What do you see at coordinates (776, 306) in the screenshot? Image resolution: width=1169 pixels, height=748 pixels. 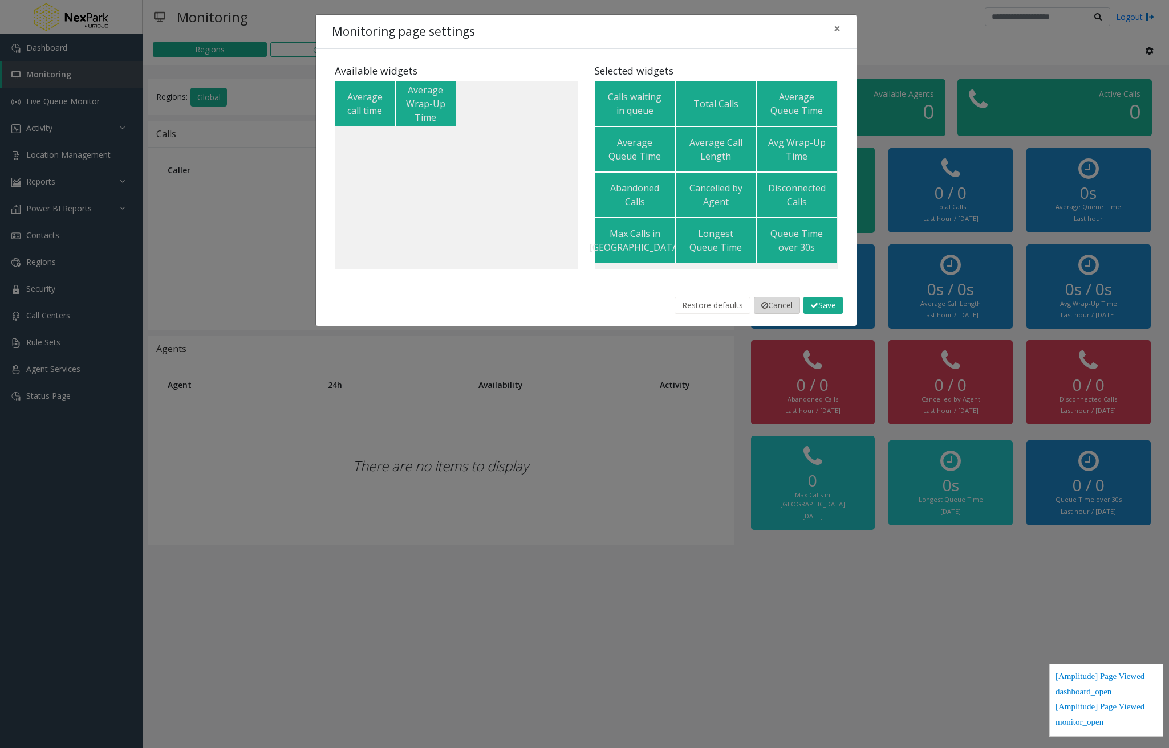 I see `button: Cancel` at bounding box center [776, 306].